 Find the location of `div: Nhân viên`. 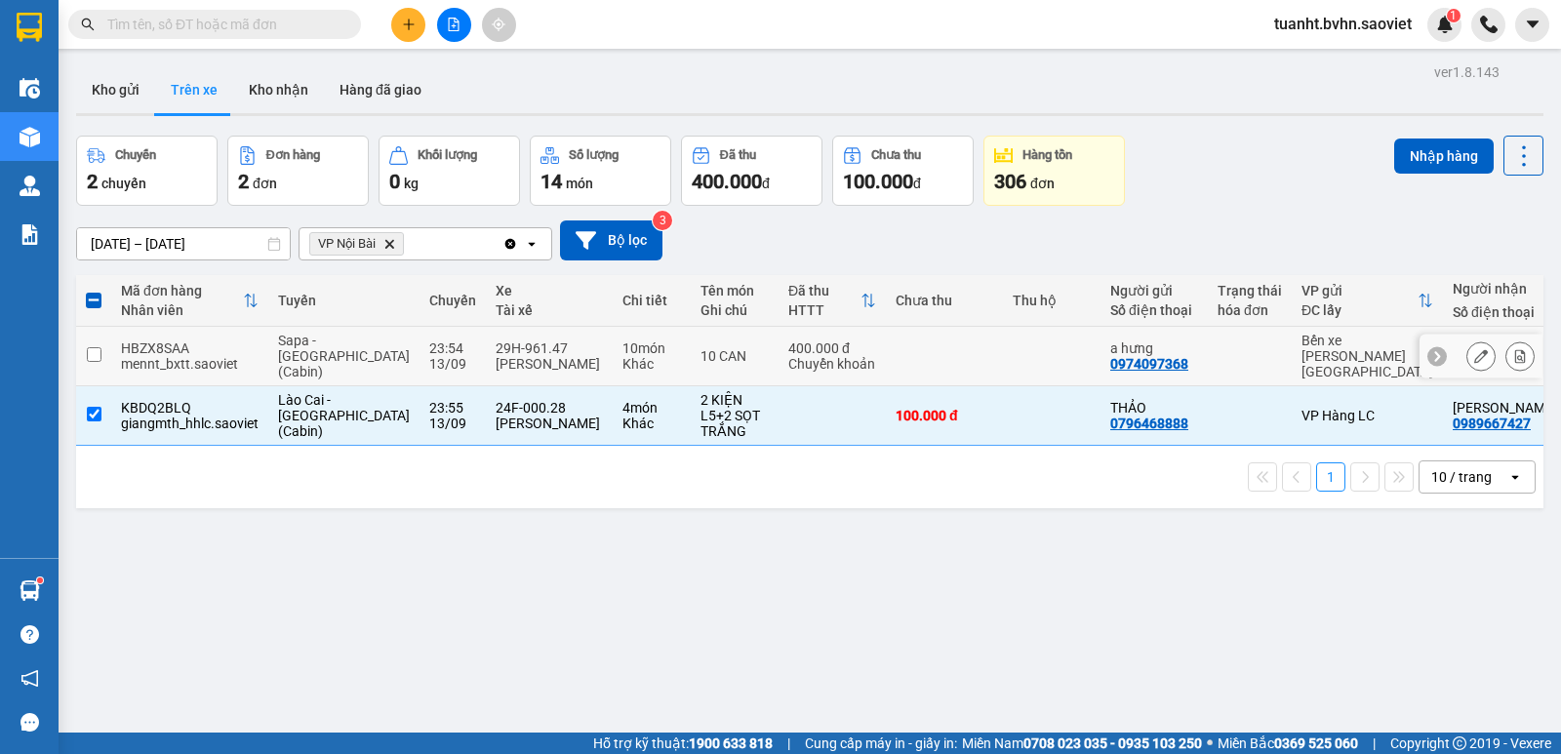

div: Nhân viên is located at coordinates (181, 310).